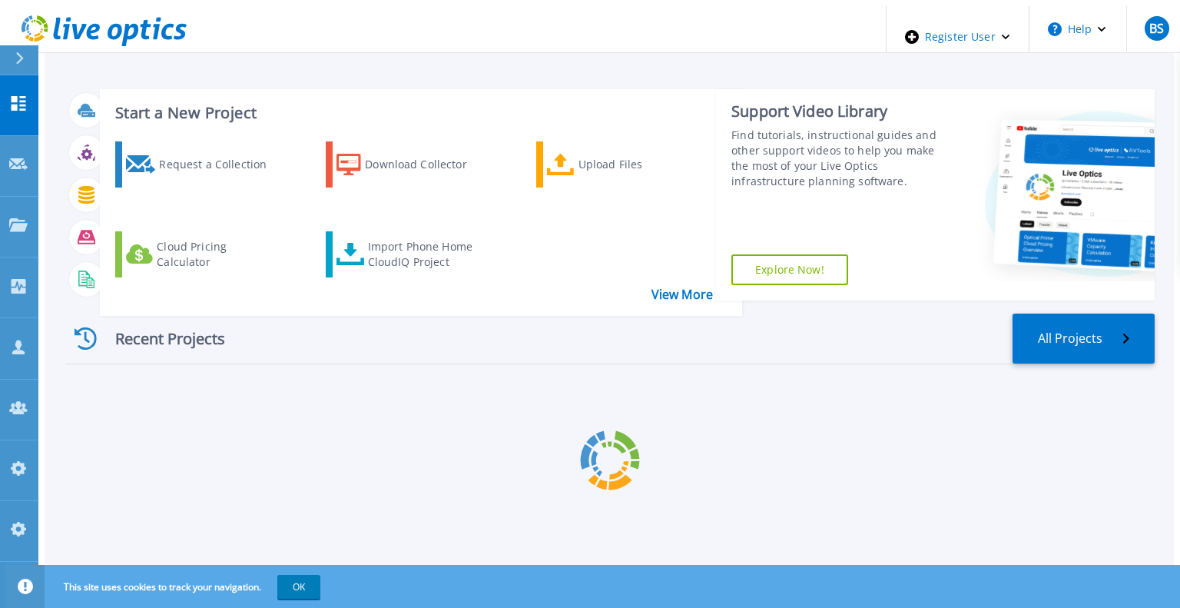 This screenshot has width=1180, height=608. What do you see at coordinates (208, 164) in the screenshot?
I see `a: Request a Collection` at bounding box center [208, 164].